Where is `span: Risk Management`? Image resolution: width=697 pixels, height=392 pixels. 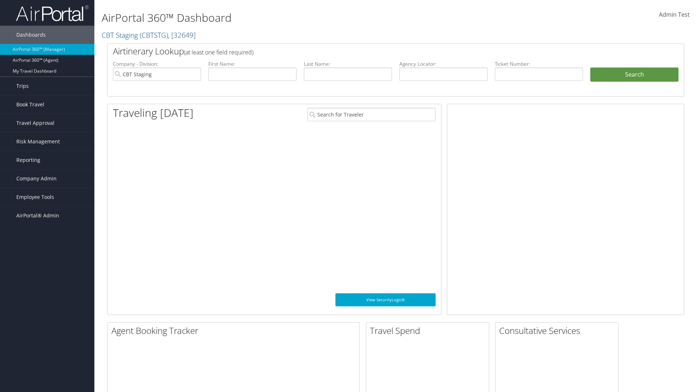 span: Risk Management is located at coordinates (38, 141).